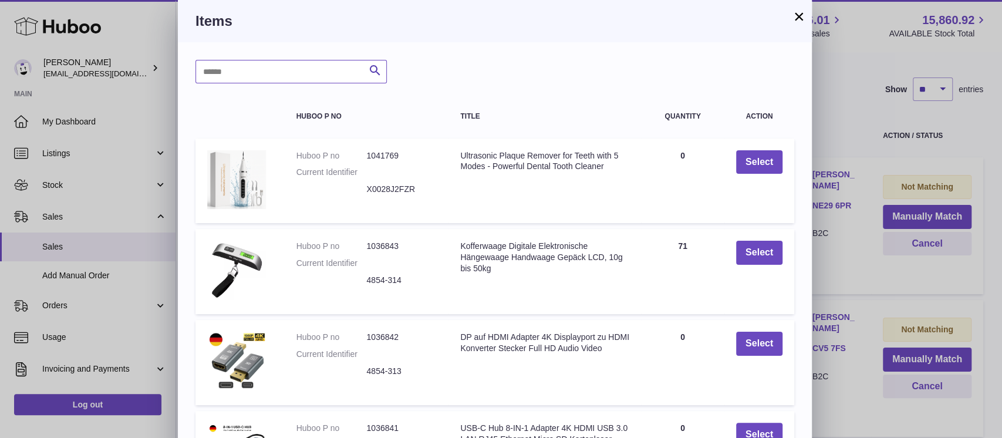 The image size is (1002, 438). I want to click on th: Action, so click(759, 116).